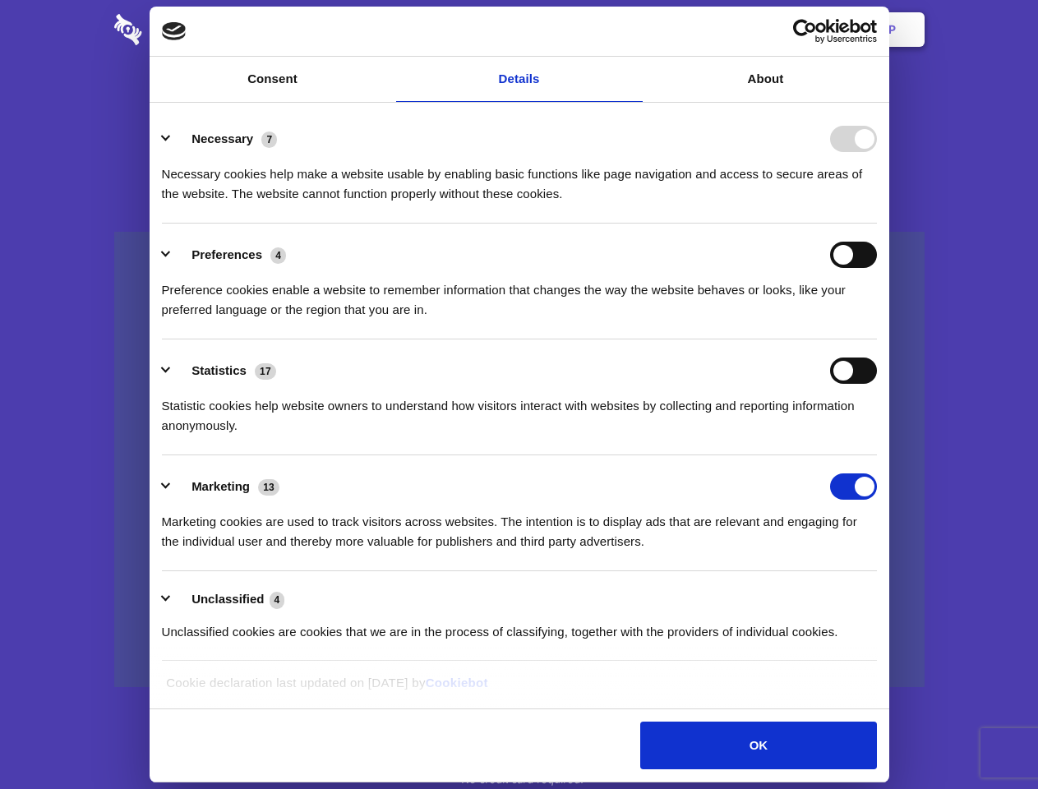 This screenshot has width=1038, height=789. I want to click on a: Details, so click(519, 79).